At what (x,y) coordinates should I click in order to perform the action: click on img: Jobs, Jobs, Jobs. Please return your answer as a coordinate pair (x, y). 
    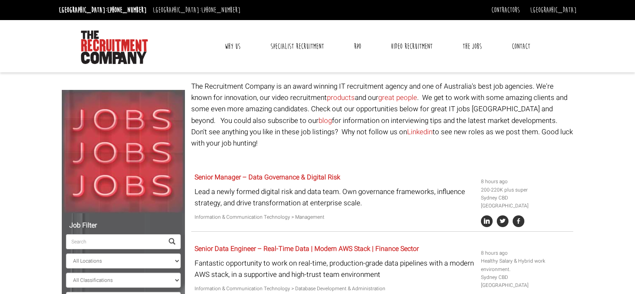
    Looking at the image, I should click on (123, 151).